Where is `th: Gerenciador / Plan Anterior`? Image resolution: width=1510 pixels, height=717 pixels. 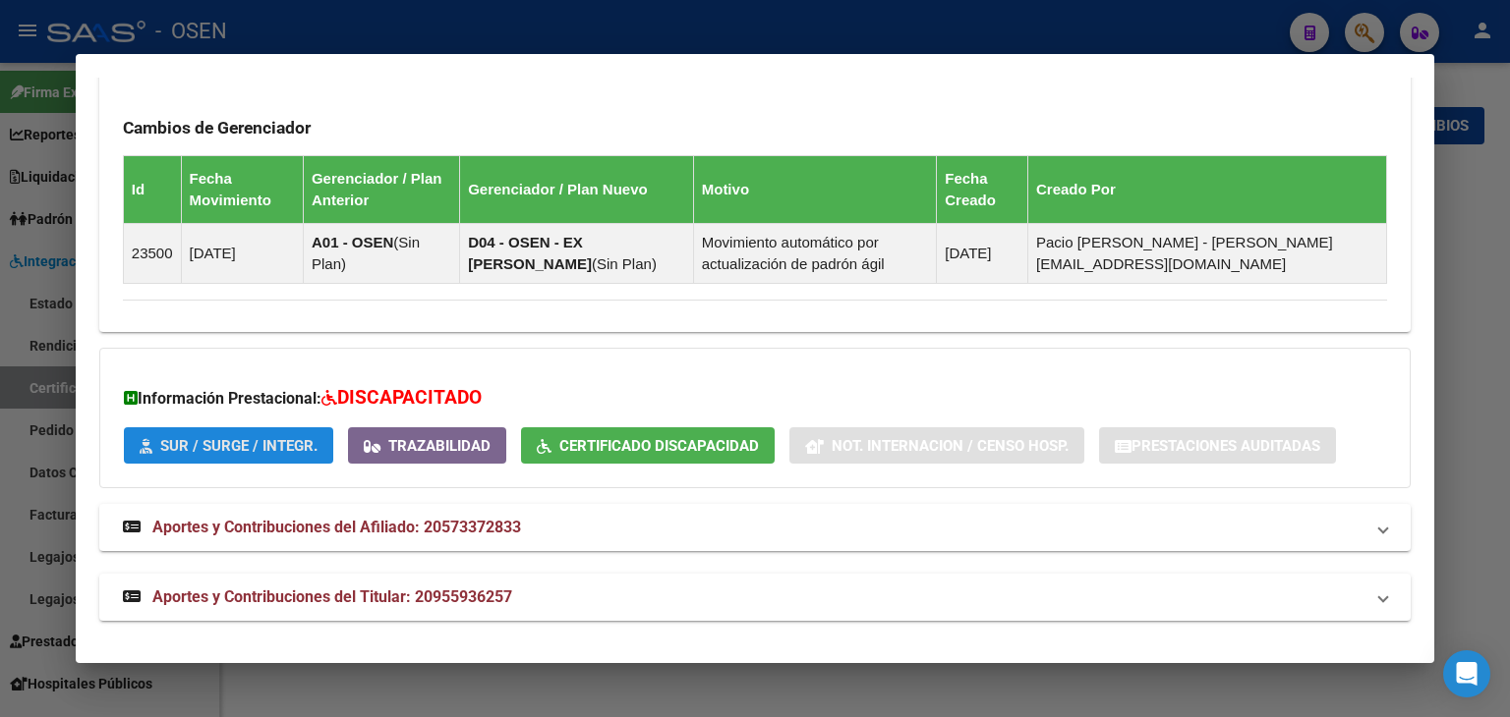 th: Gerenciador / Plan Anterior is located at coordinates (380, 190).